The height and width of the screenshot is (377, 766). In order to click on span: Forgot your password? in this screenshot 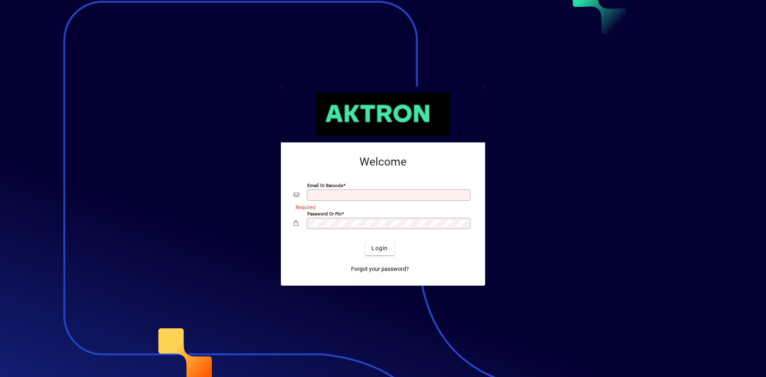, I will do `click(380, 269)`.